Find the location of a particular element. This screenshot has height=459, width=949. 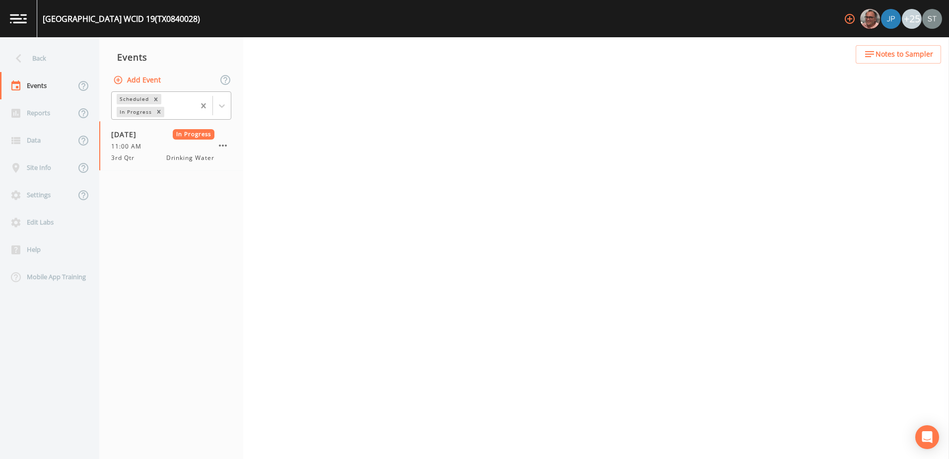

span: 11:00 AM is located at coordinates (129, 146).